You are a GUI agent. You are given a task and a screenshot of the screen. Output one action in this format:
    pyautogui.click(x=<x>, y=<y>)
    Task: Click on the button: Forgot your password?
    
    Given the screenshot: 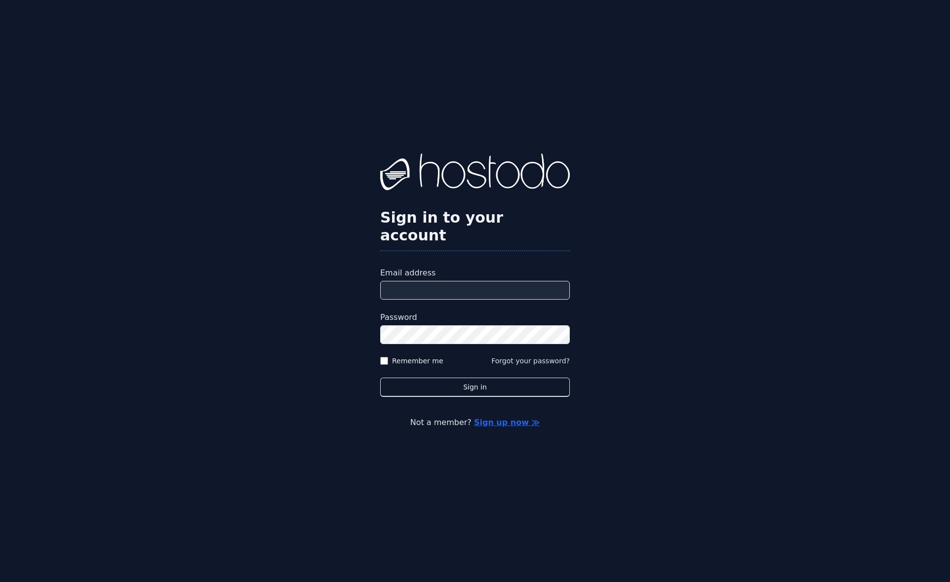 What is the action you would take?
    pyautogui.click(x=530, y=361)
    